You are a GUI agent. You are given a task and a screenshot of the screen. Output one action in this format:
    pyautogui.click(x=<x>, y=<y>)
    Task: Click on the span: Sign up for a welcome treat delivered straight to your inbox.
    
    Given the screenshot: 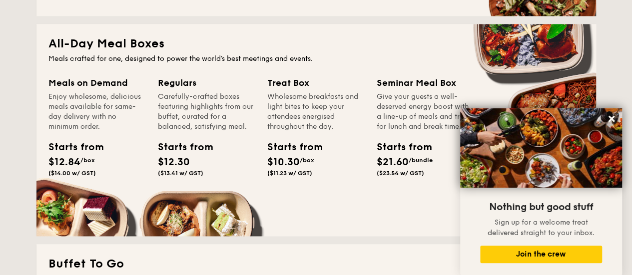 What is the action you would take?
    pyautogui.click(x=541, y=228)
    